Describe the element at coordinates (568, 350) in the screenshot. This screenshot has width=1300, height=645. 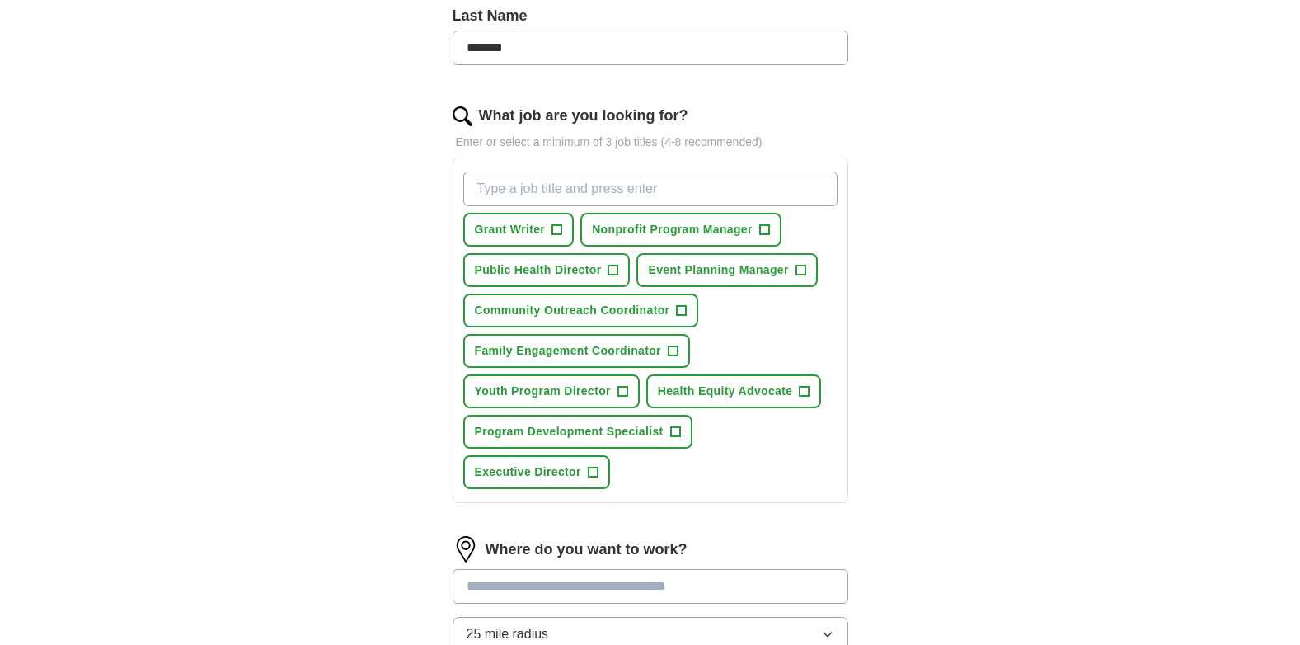
I see `span: Family Engagement Coordinator` at that location.